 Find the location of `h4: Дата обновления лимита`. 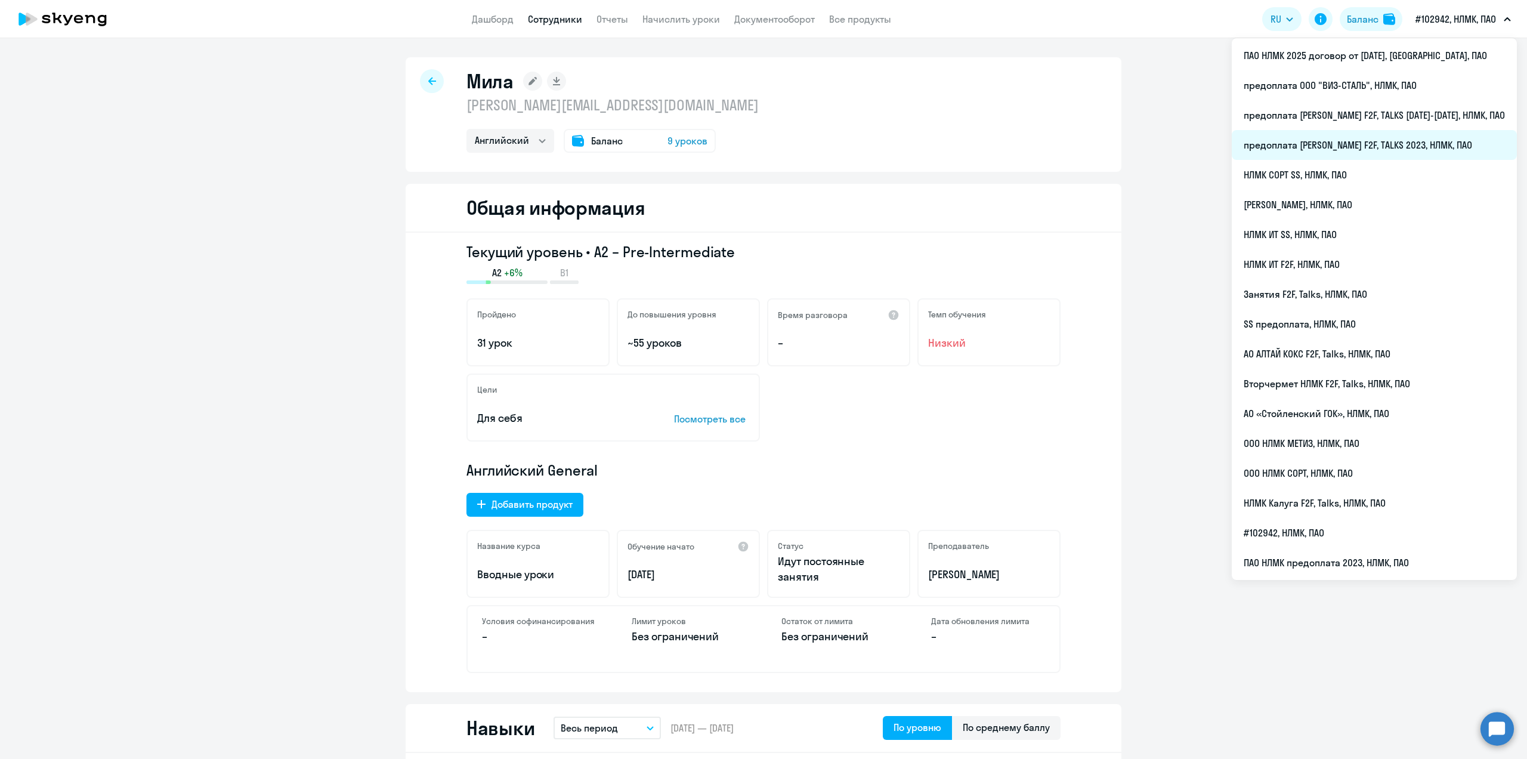

h4: Дата обновления лимита is located at coordinates (988, 621).